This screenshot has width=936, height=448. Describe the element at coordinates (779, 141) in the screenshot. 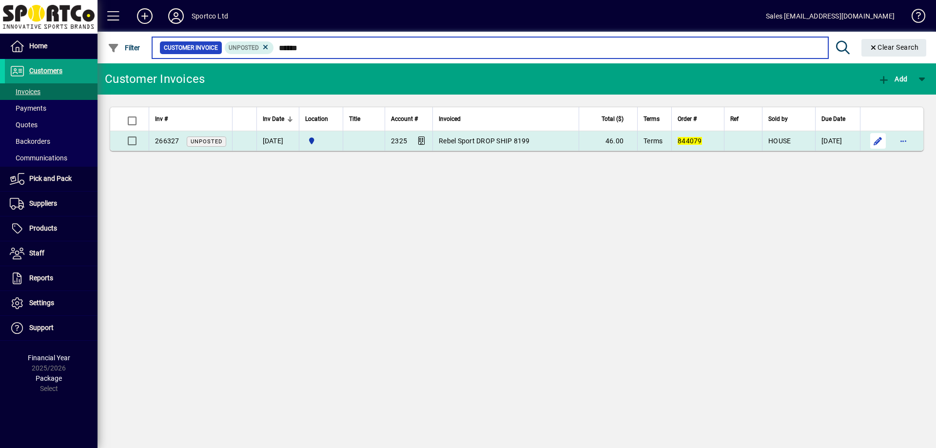

I see `span: HOUSE` at that location.